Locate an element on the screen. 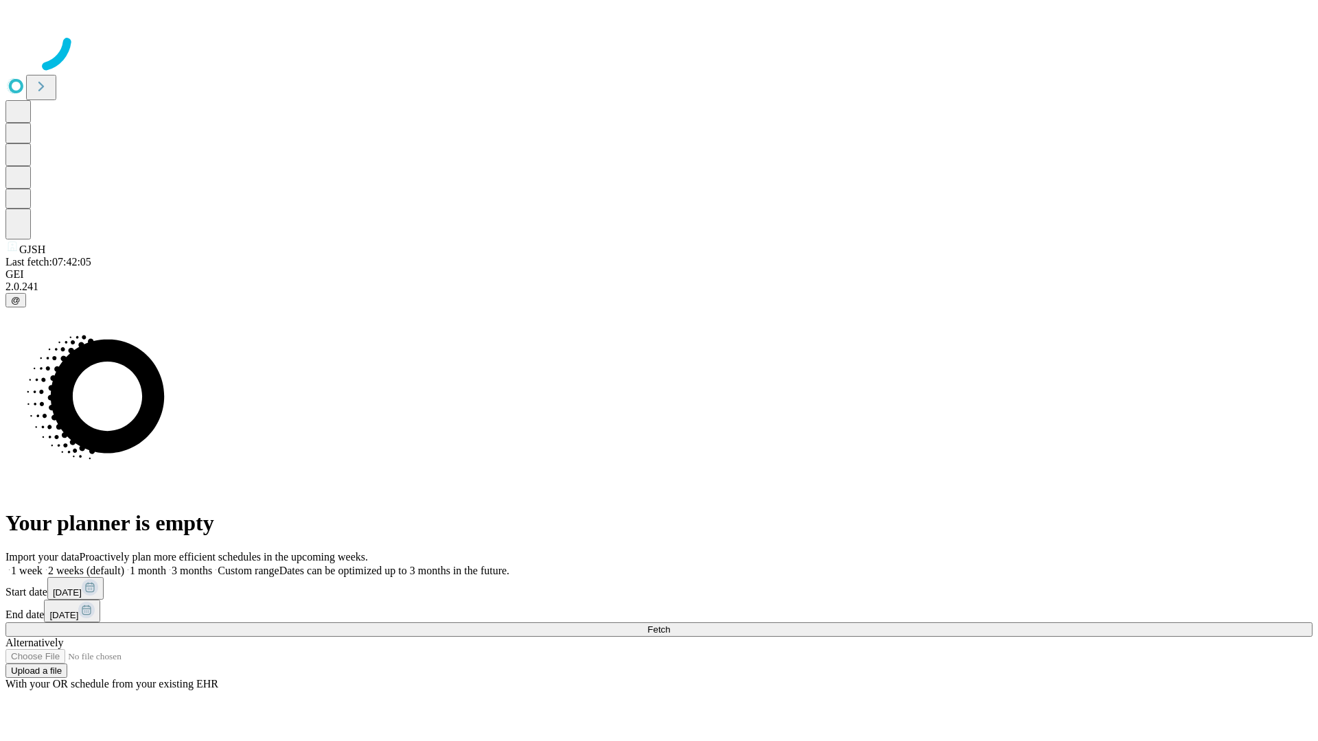  span: Import your data is located at coordinates (43, 557).